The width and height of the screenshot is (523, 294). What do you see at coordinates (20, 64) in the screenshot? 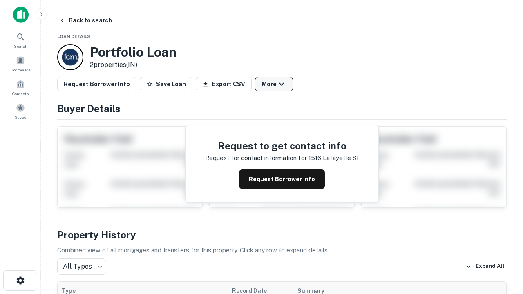
I see `a: Borrowers` at bounding box center [20, 64].